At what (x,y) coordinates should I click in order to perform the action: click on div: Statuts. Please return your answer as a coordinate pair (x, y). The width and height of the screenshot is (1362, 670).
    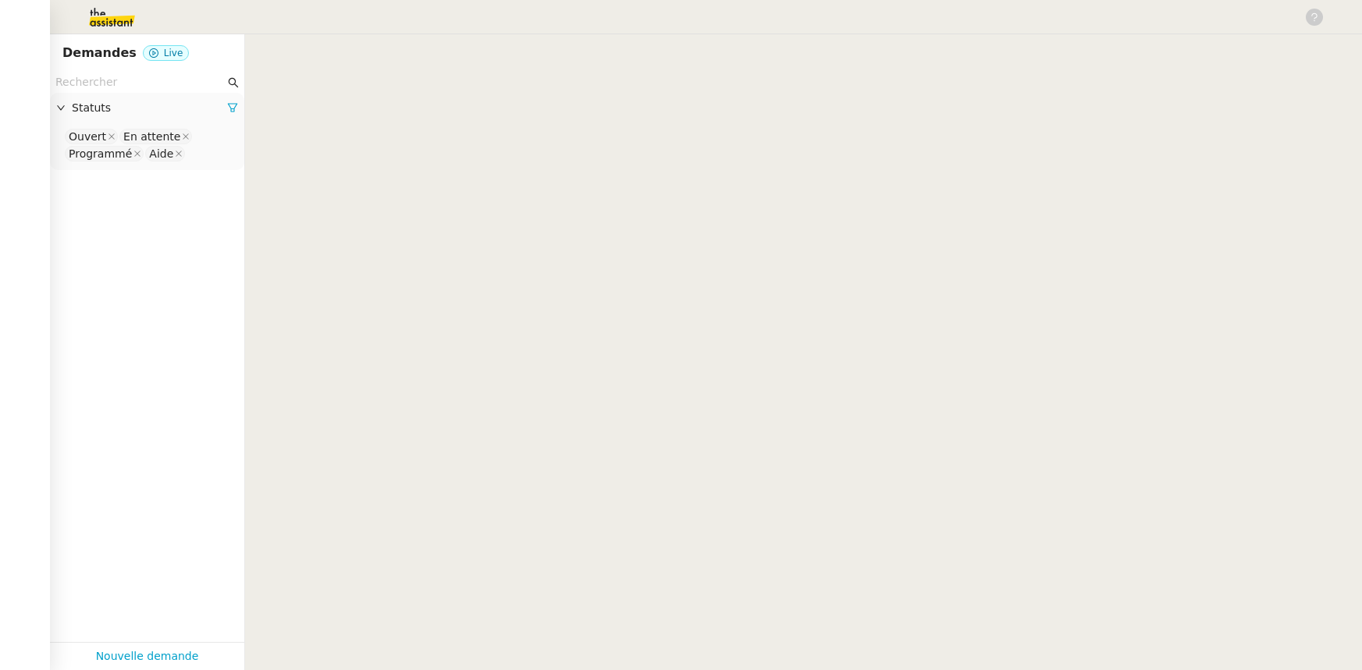
    Looking at the image, I should click on (147, 108).